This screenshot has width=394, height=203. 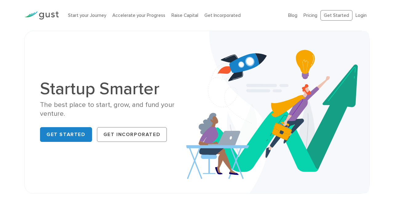 What do you see at coordinates (87, 15) in the screenshot?
I see `a: Start your Journey` at bounding box center [87, 15].